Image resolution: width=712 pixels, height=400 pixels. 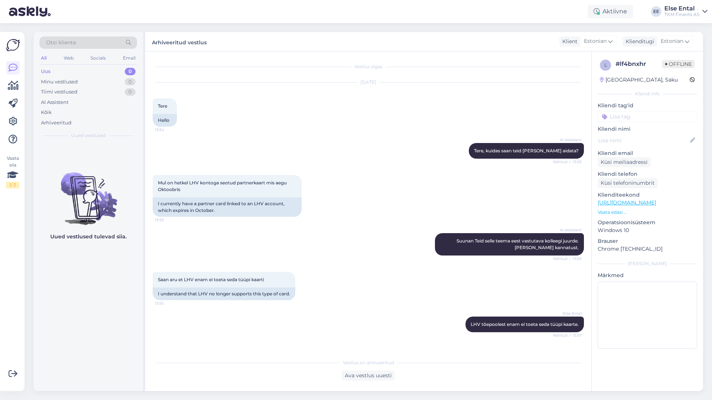 What do you see at coordinates (648, 195) in the screenshot?
I see `p: Klienditeekond` at bounding box center [648, 195].